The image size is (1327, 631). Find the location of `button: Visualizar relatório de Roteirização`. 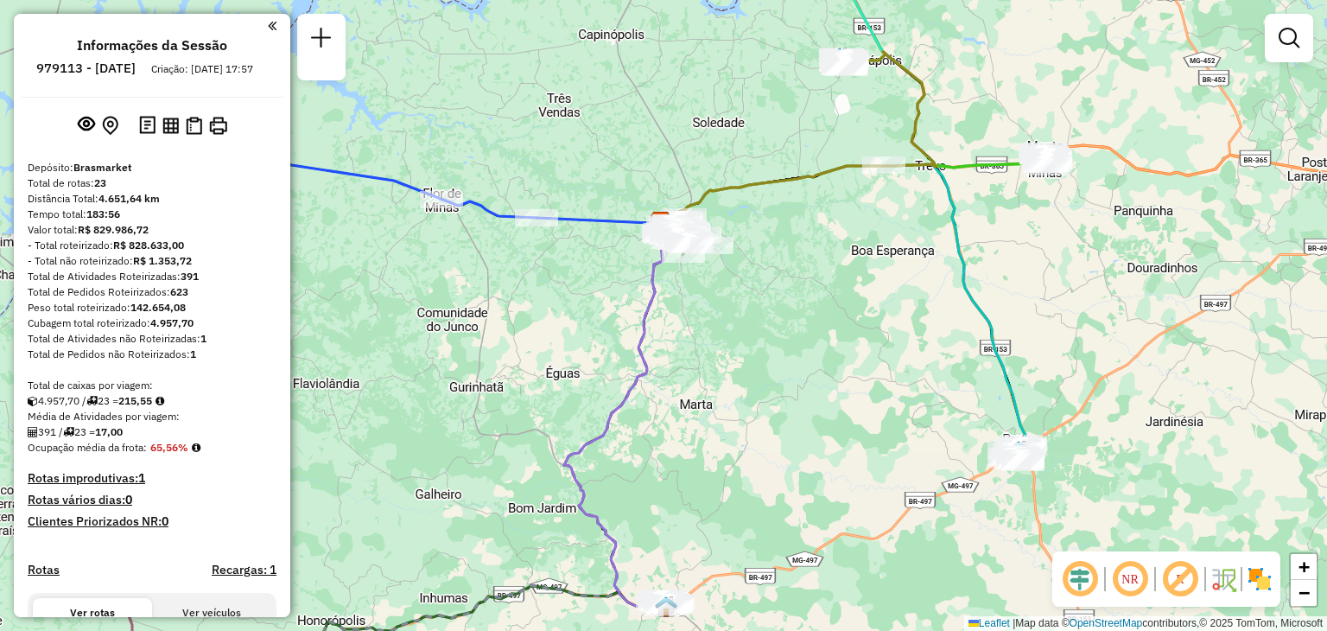

button: Visualizar relatório de Roteirização is located at coordinates (170, 124).